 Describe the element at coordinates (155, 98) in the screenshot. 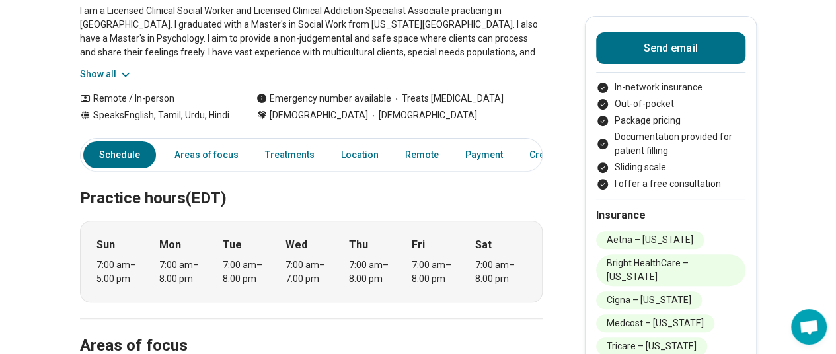

I see `div: Remote / In-person` at that location.